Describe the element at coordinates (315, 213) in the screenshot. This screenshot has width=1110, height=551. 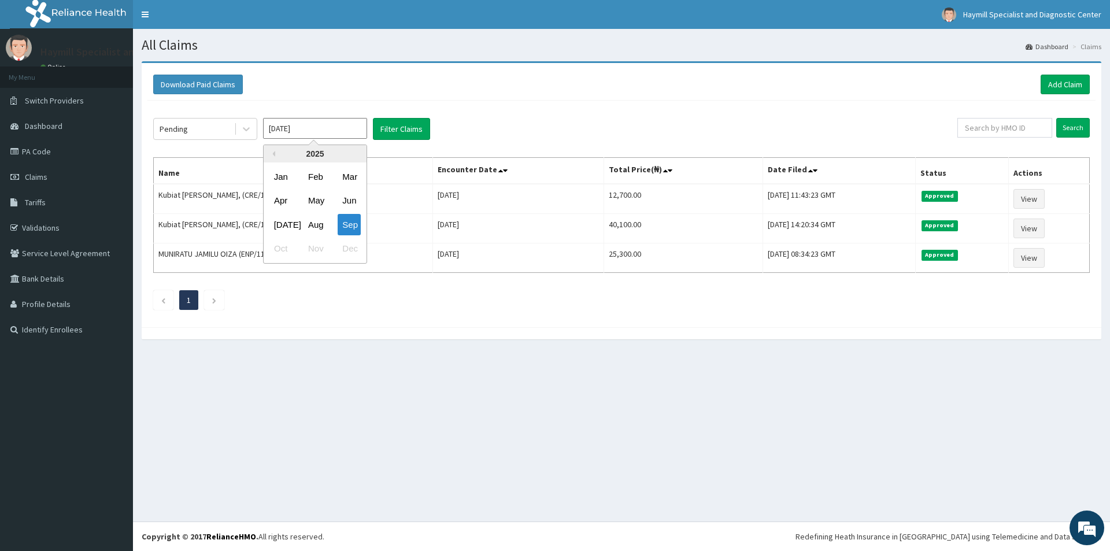
I see `div: month 2025-09` at that location.